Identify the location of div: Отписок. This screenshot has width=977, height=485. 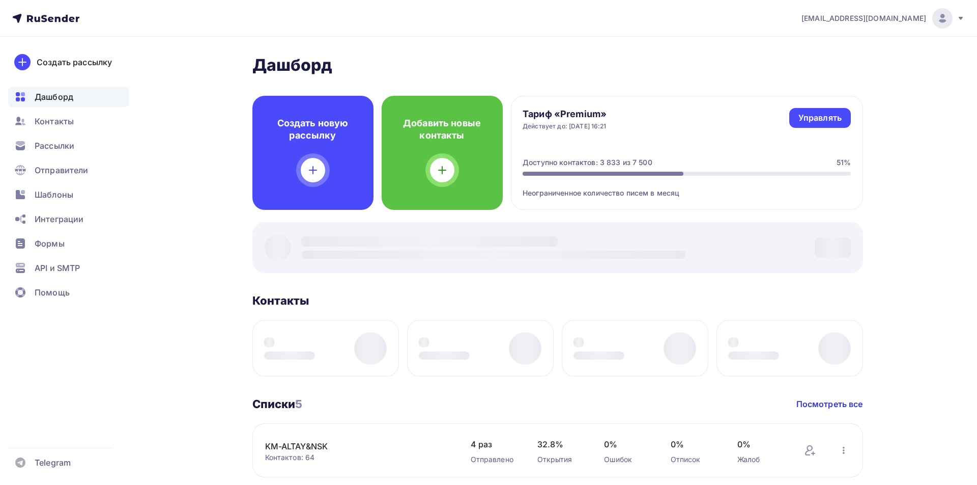
(694, 459).